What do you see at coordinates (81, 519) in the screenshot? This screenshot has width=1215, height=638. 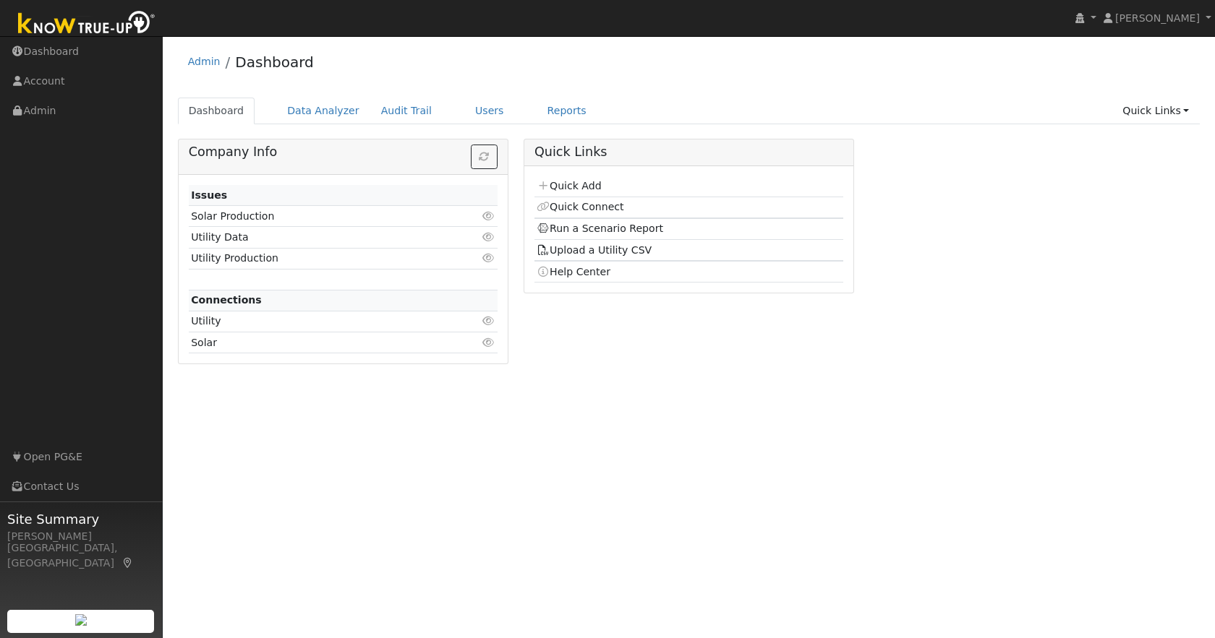 I see `span: Site Summary` at bounding box center [81, 519].